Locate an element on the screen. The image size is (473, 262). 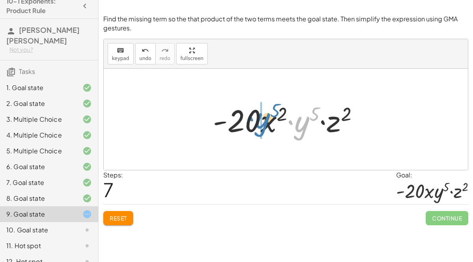
div: 11. Hot spot is located at coordinates (38, 245).